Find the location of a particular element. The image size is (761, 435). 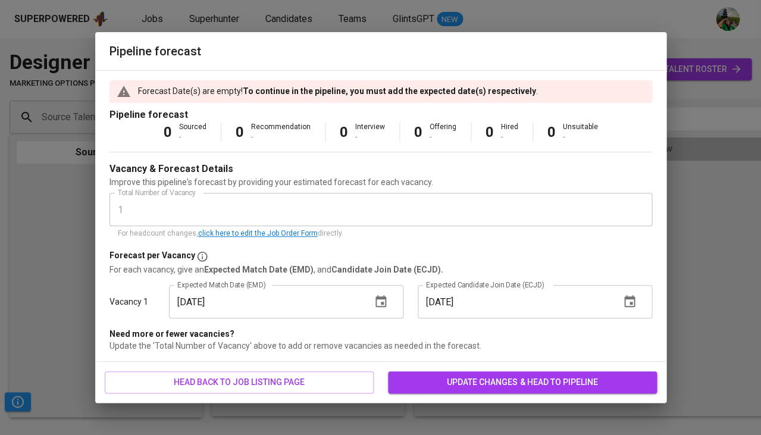

a: click here to edit the Job Order Form is located at coordinates (258, 233).